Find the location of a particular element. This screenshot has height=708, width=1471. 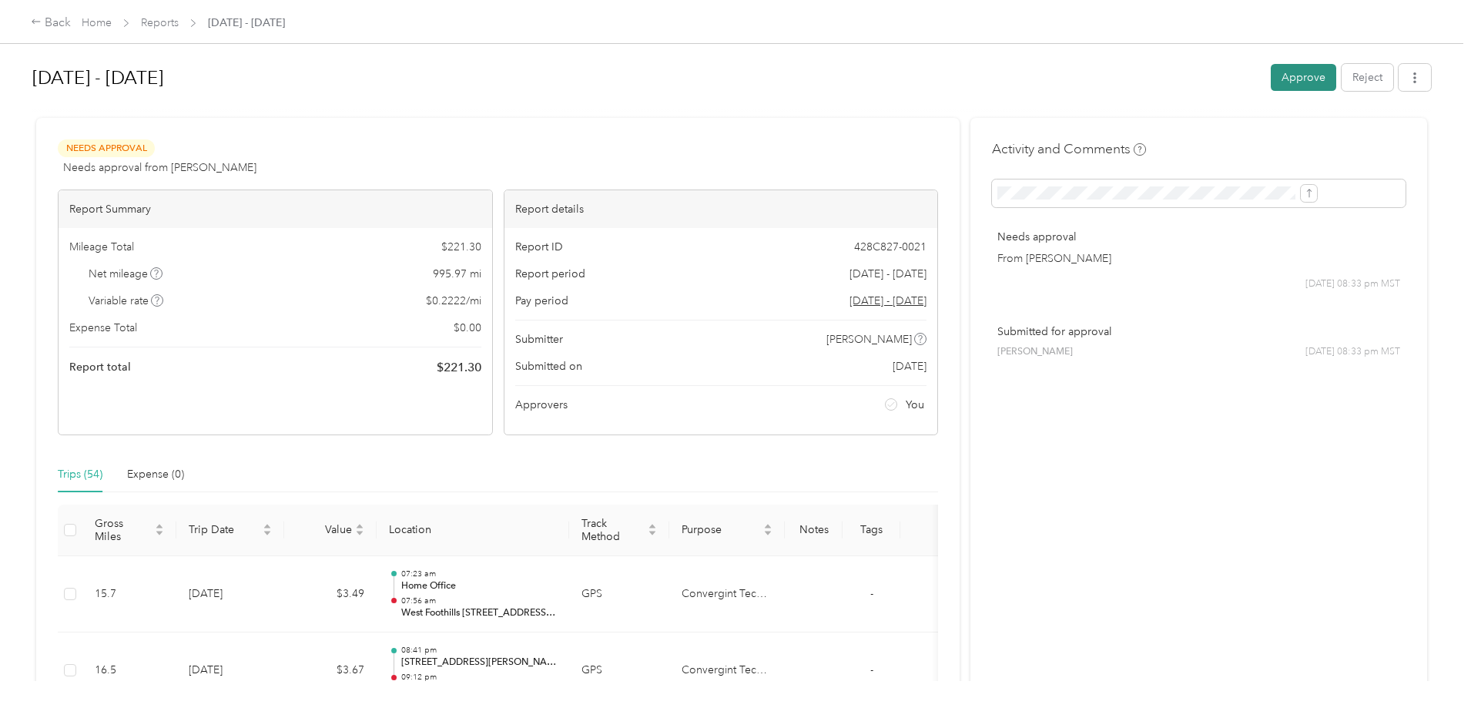

th: Location is located at coordinates (473, 530).